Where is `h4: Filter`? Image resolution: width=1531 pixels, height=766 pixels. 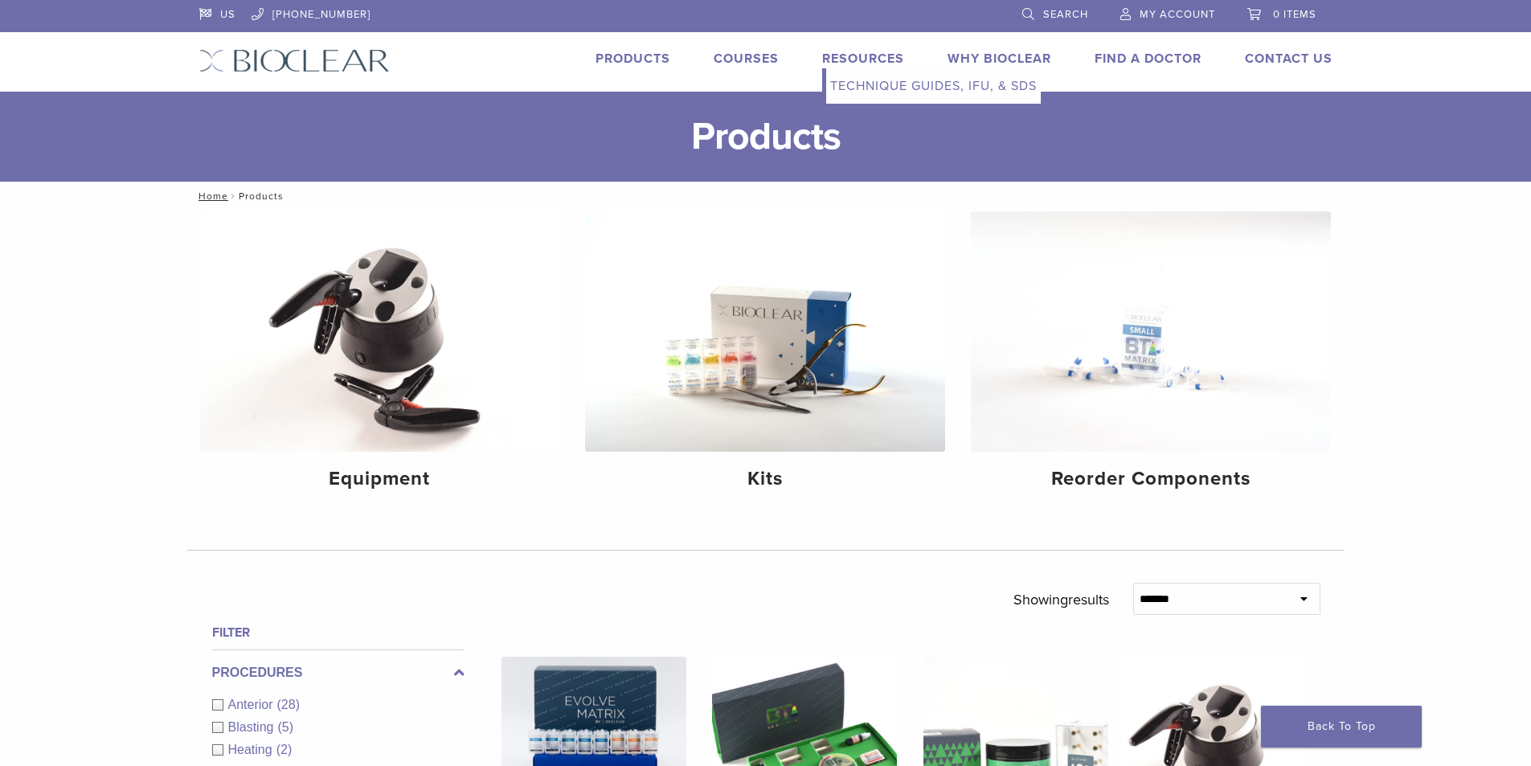 h4: Filter is located at coordinates (338, 633).